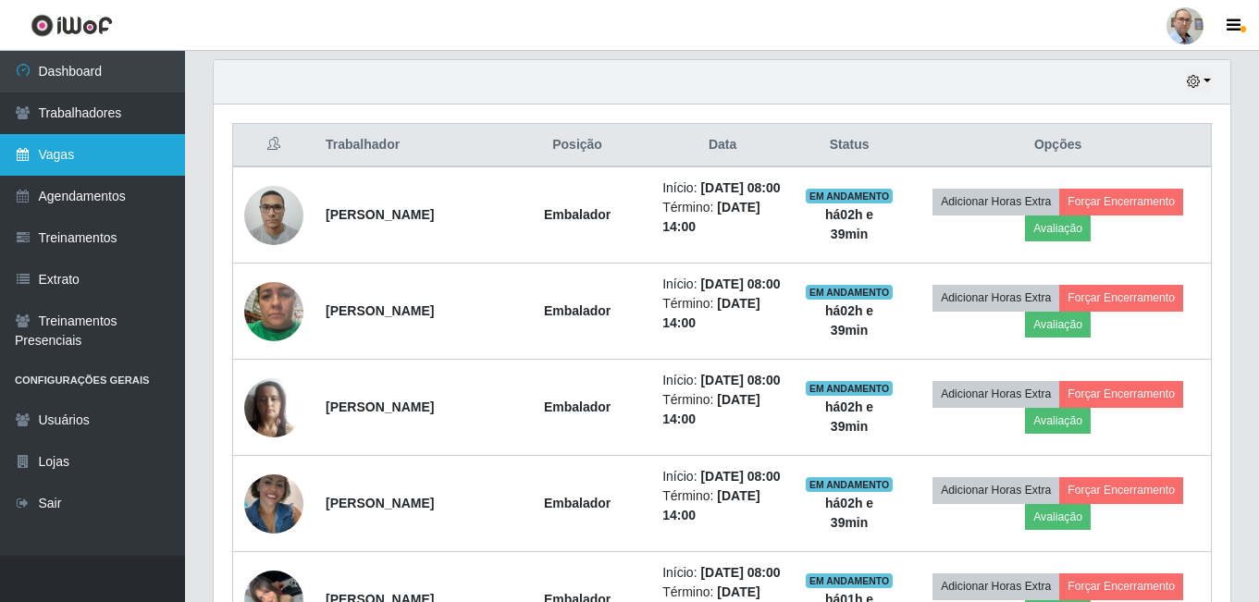 The width and height of the screenshot is (1259, 602). What do you see at coordinates (849, 145) in the screenshot?
I see `th: Status` at bounding box center [849, 145].